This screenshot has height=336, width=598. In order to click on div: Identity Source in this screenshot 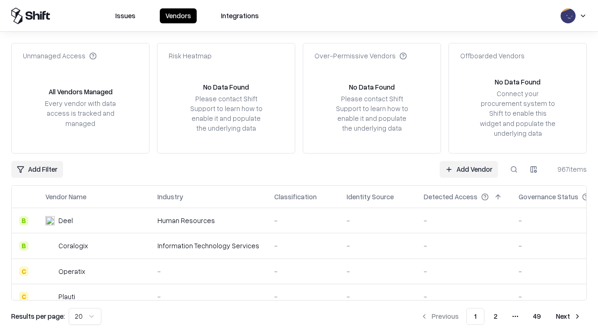, I will do `click(370, 197)`.